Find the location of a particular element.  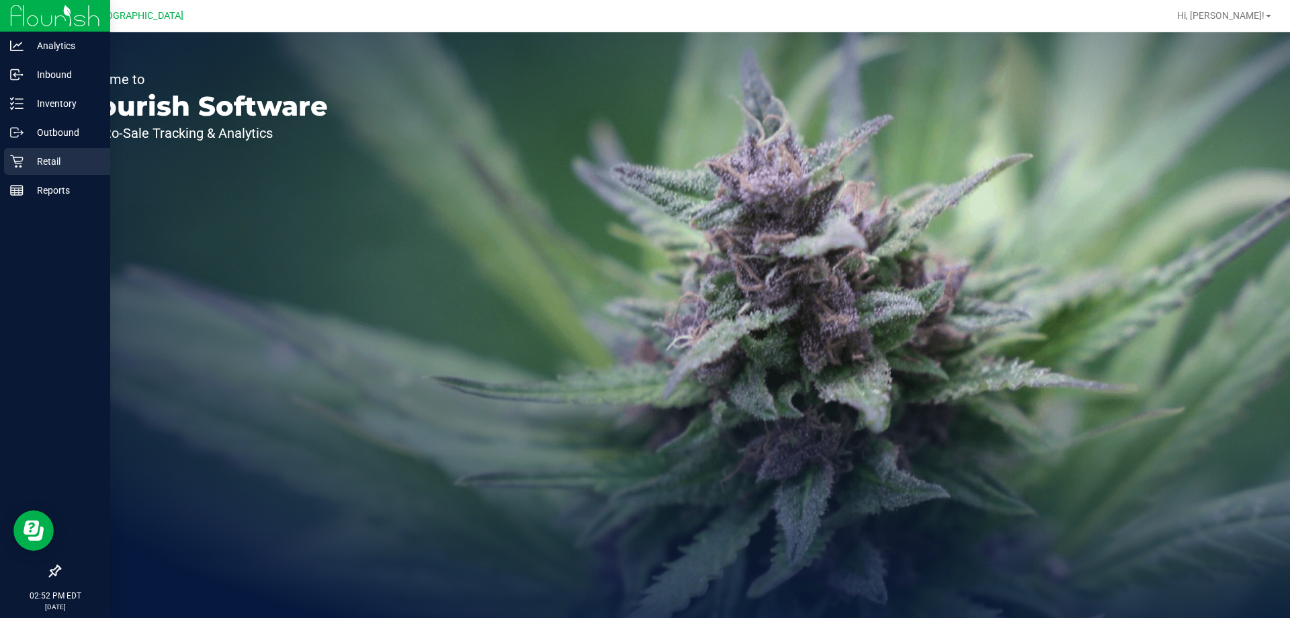

p: 02:52 PM EDT is located at coordinates (55, 595).